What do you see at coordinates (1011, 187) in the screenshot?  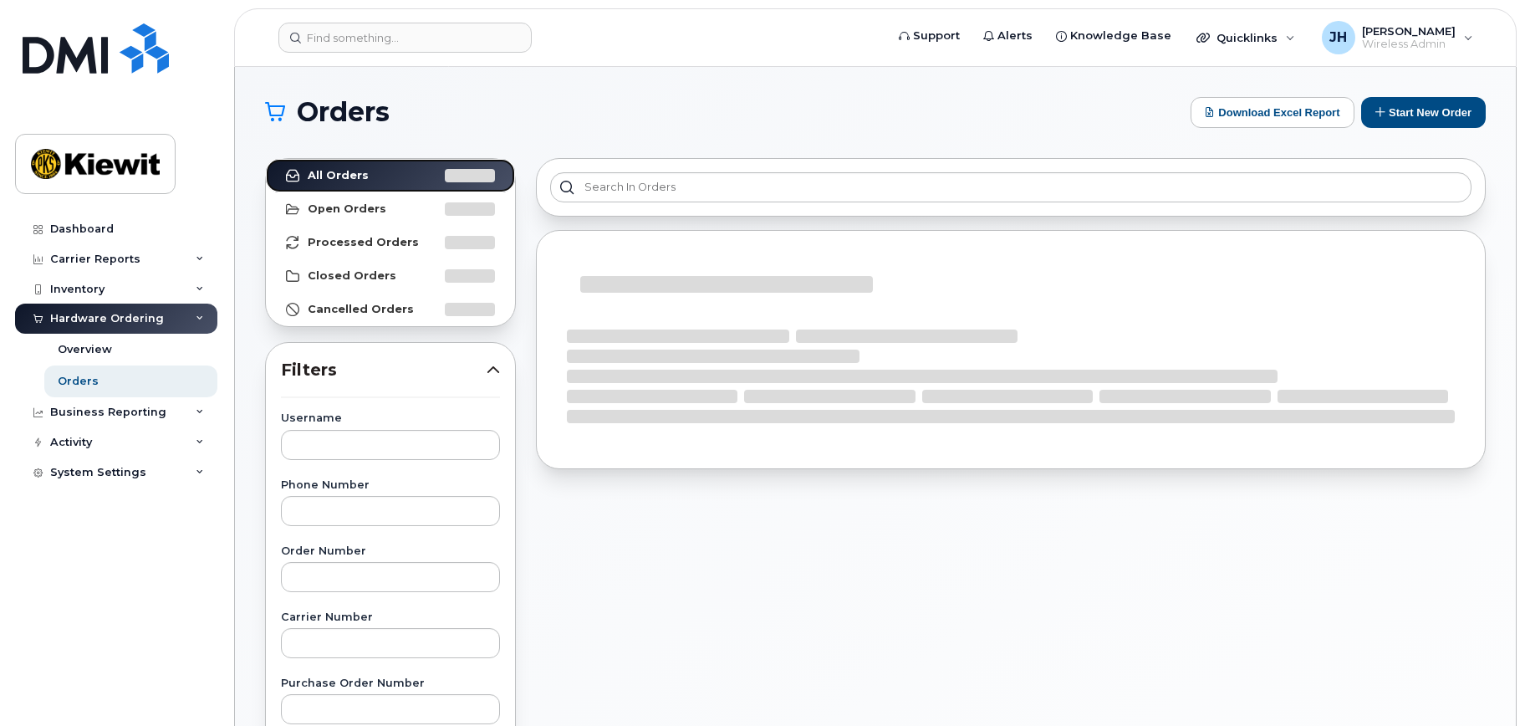 I see `input: Search in orders` at bounding box center [1011, 187].